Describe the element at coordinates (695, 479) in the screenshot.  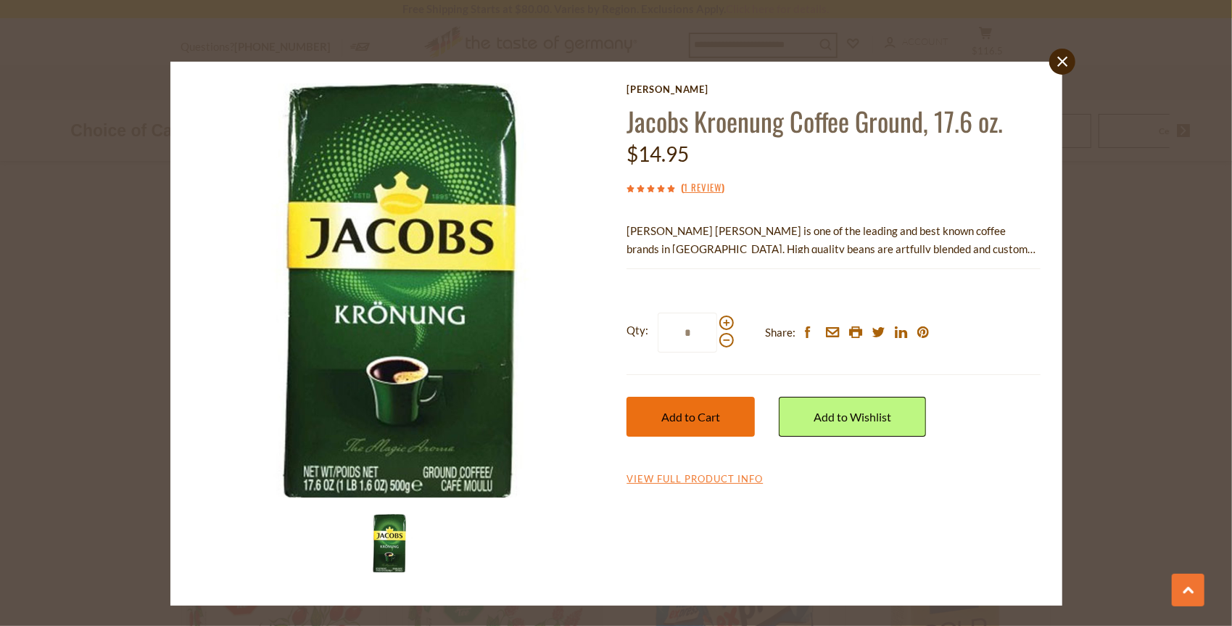
I see `a: View Full Product Info` at that location.